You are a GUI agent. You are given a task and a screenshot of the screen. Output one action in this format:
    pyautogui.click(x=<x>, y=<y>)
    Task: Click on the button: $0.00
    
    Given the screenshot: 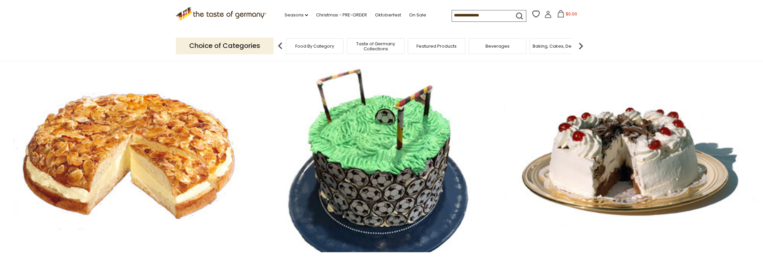 What is the action you would take?
    pyautogui.click(x=567, y=15)
    